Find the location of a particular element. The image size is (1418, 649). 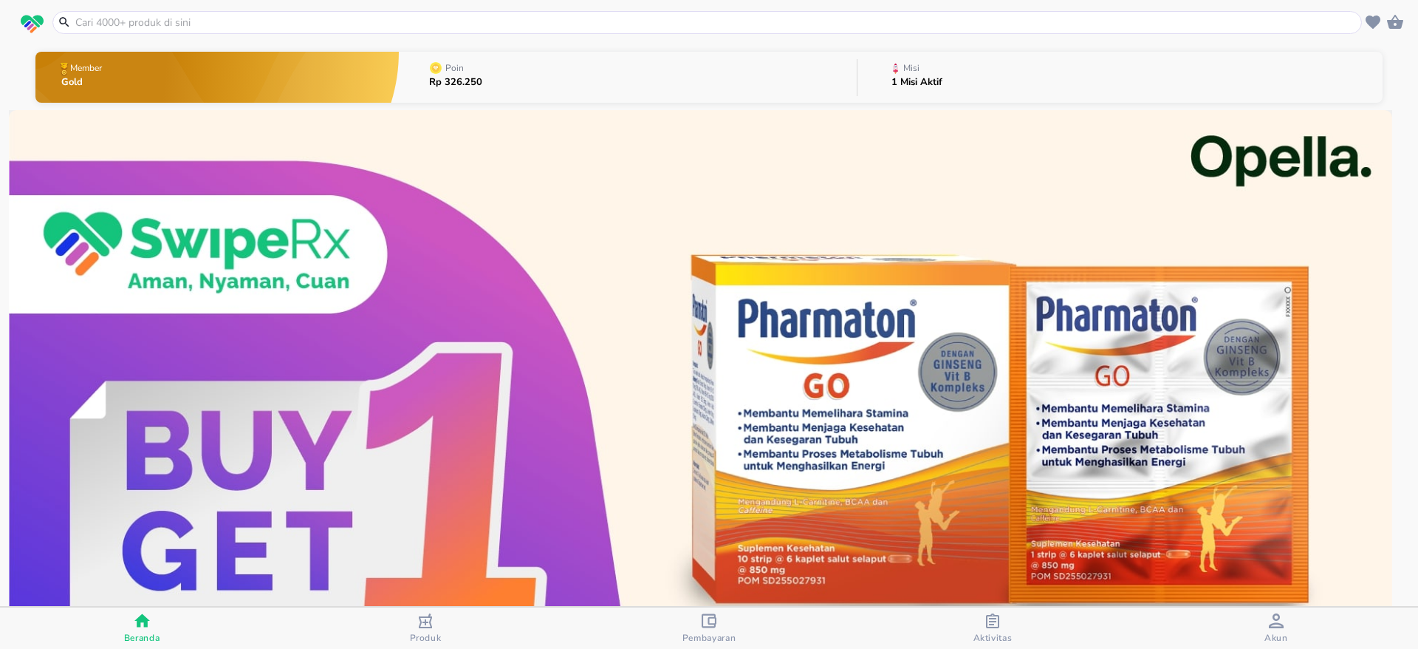

button: PoinRp 326.250 is located at coordinates (628, 77).